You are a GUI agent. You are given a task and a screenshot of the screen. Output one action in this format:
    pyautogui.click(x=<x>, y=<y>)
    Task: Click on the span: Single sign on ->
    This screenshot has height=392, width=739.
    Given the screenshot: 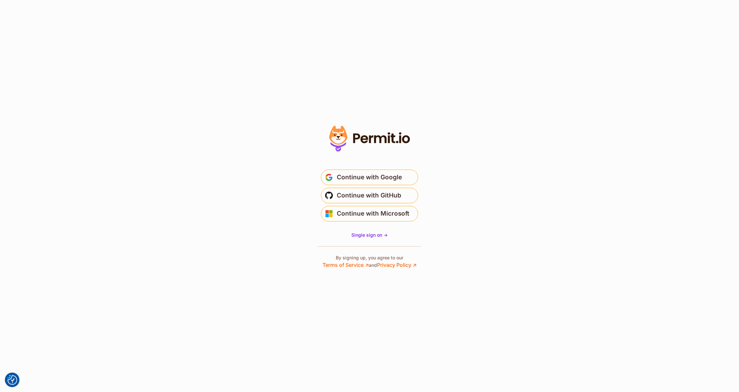 What is the action you would take?
    pyautogui.click(x=369, y=235)
    